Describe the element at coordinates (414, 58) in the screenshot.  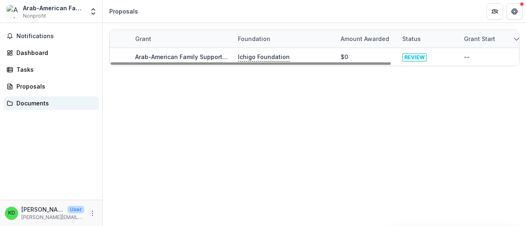
I see `span: REVIEW` at that location.